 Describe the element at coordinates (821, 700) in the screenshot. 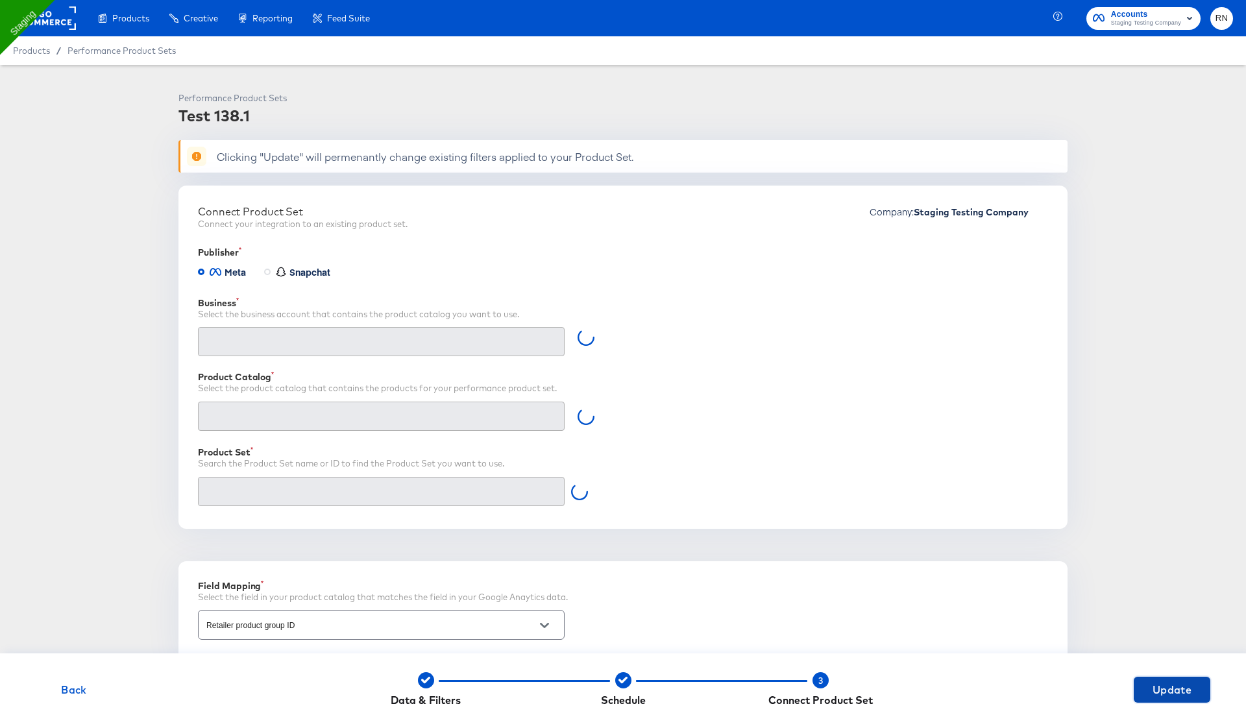

I see `span: Connect Product Set` at that location.